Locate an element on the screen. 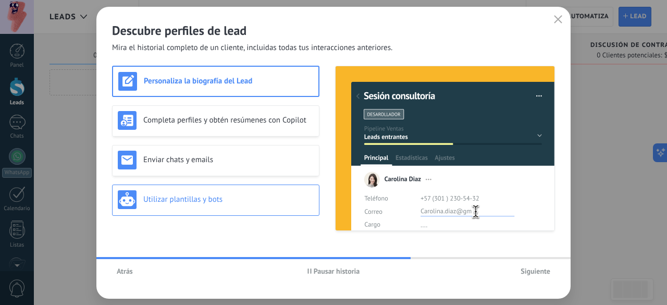 The height and width of the screenshot is (305, 667). button: Atrás is located at coordinates (125, 271).